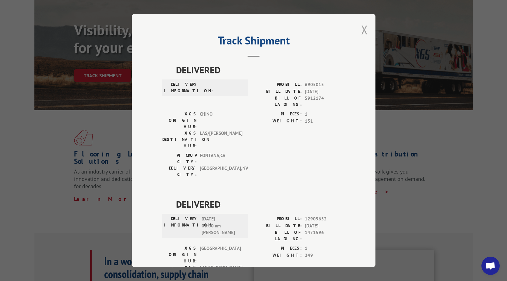 The height and width of the screenshot is (281, 507). What do you see at coordinates (179, 172) in the screenshot?
I see `label: DELIVERY CITY:` at bounding box center [179, 172].